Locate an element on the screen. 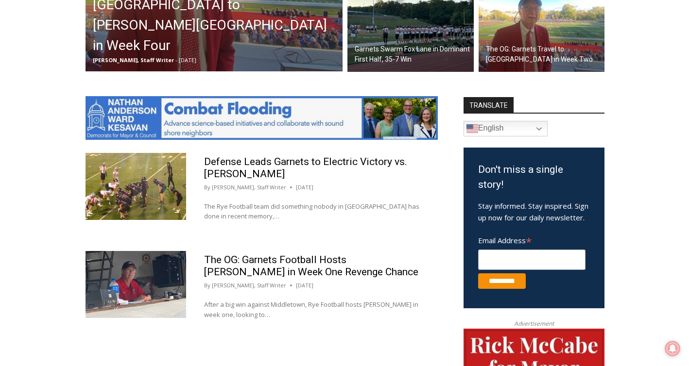 This screenshot has height=366, width=690. h2: Garnets Swarm Fox Lane in Dominant First Half, 35-7 Win is located at coordinates (413, 54).